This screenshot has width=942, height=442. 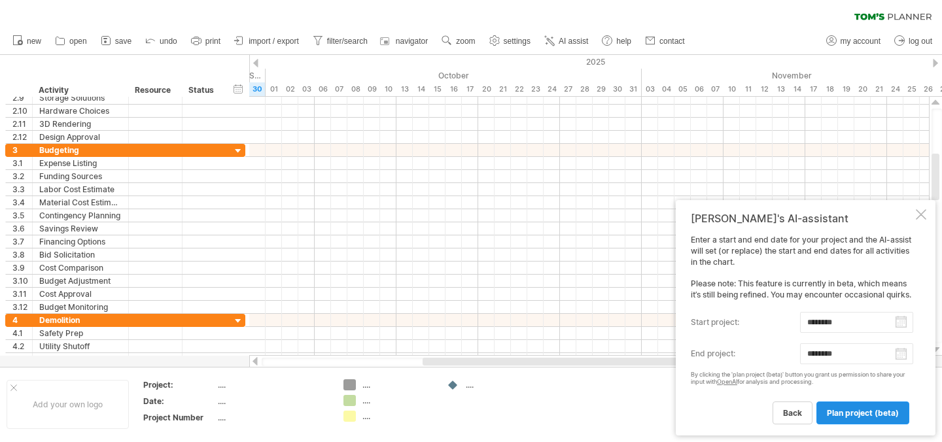 What do you see at coordinates (22, 320) in the screenshot?
I see `div: 4` at bounding box center [22, 320].